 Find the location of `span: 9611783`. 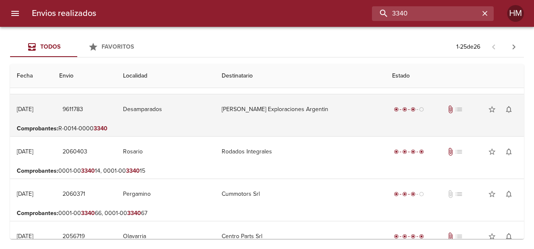

span: 9611783 is located at coordinates (73, 110).